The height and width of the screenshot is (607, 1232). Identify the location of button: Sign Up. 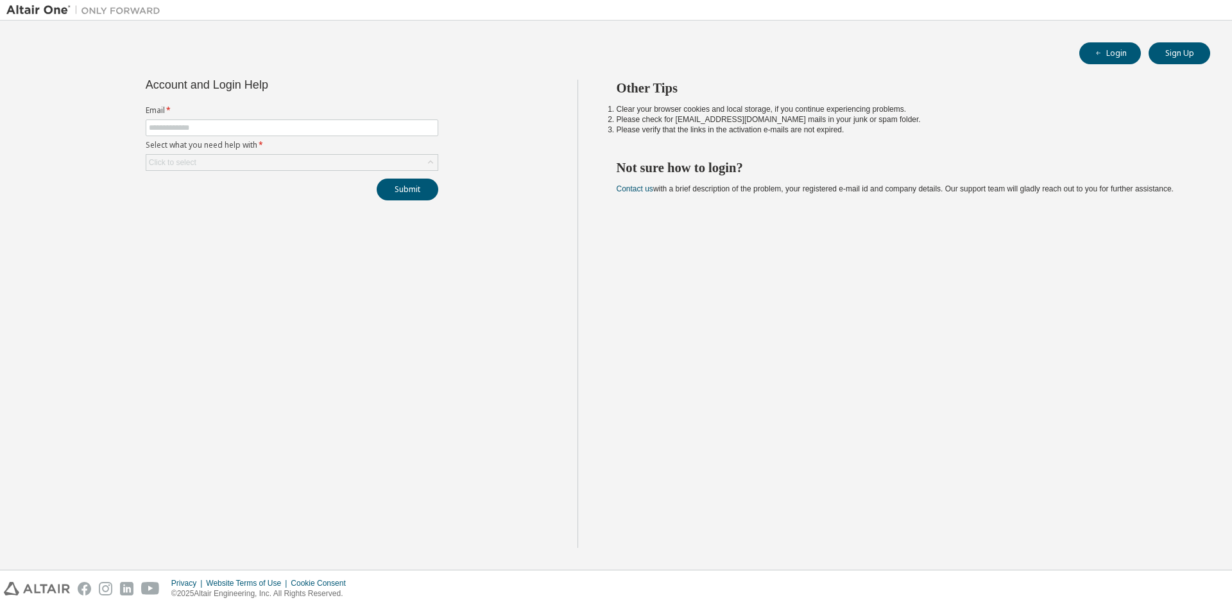
(1180, 53).